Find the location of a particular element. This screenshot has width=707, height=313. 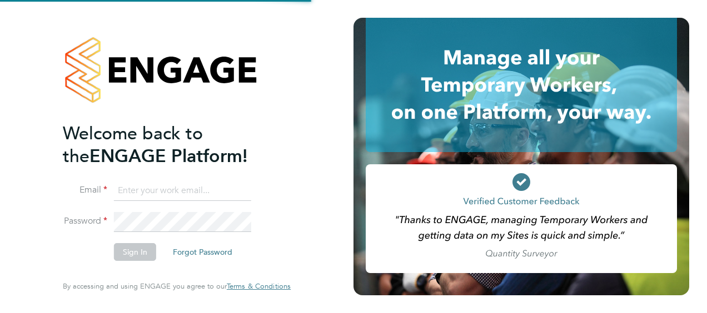

span: Welcome back to the is located at coordinates (133, 145).